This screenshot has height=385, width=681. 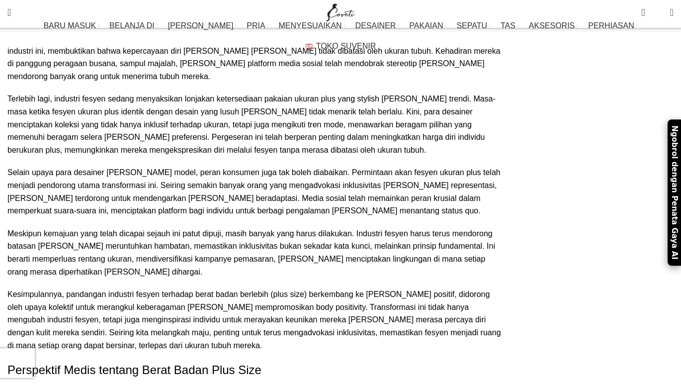 What do you see at coordinates (346, 46) in the screenshot?
I see `font: TOKO SUVENIR` at bounding box center [346, 46].